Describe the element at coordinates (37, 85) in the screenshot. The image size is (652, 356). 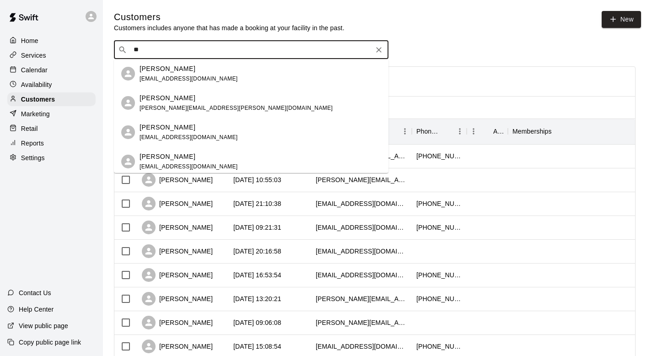
I see `p: Availability` at that location.